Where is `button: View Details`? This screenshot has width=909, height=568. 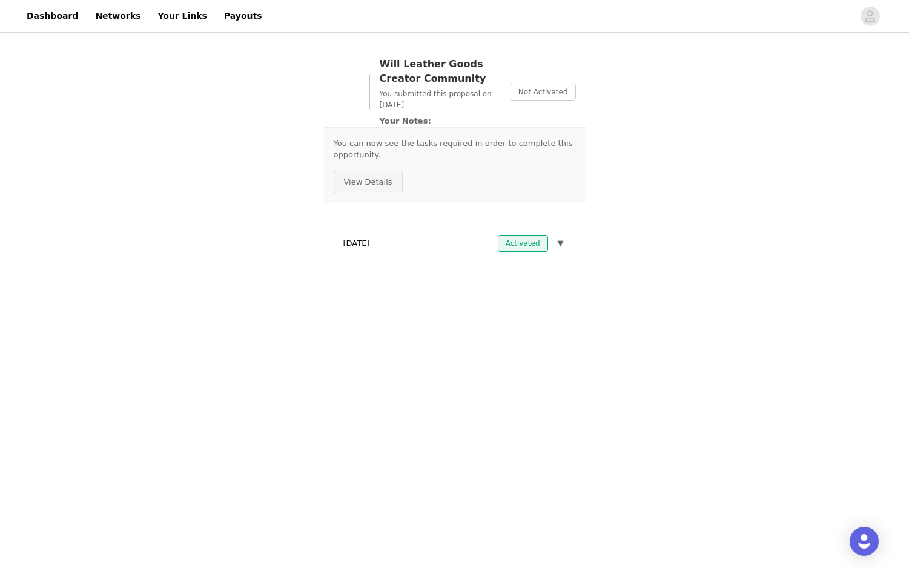 button: View Details is located at coordinates (368, 182).